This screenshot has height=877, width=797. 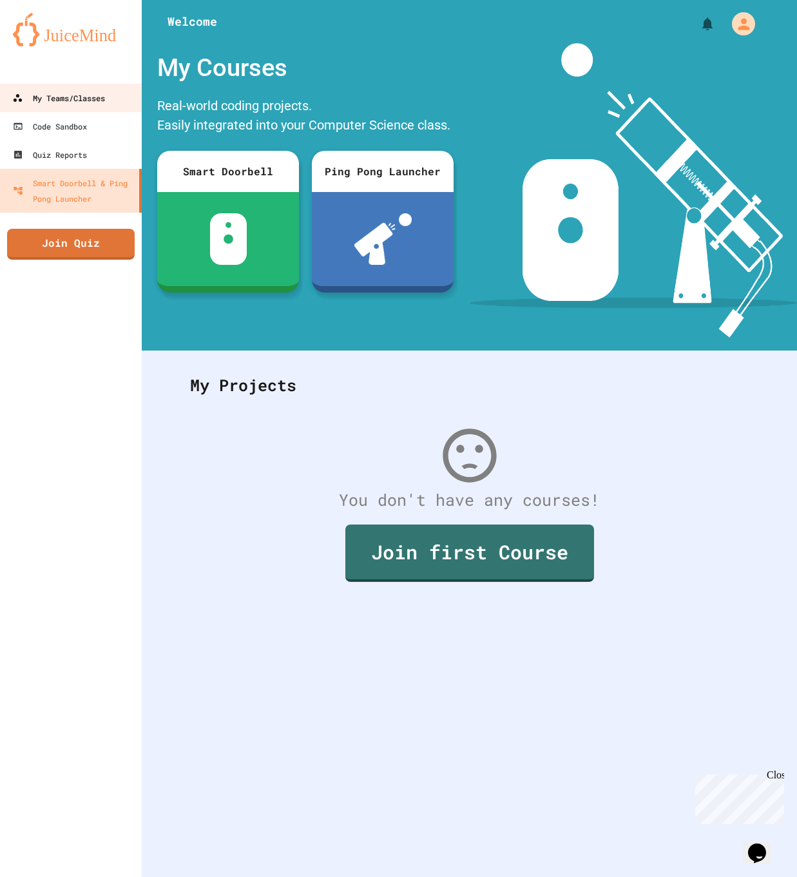 I want to click on div: My Teams/Classes, so click(x=59, y=98).